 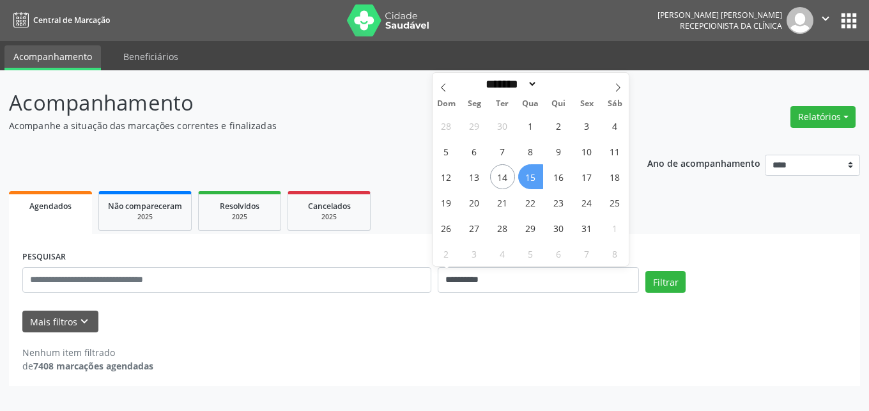 I want to click on span: Outubro 3, 2025, so click(x=587, y=125).